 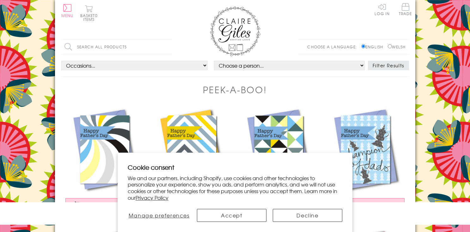 What do you see at coordinates (192, 150) in the screenshot?
I see `img: Father's Day Card, Chevrons, Happy Father's Day, See through acetate window` at bounding box center [192, 150].